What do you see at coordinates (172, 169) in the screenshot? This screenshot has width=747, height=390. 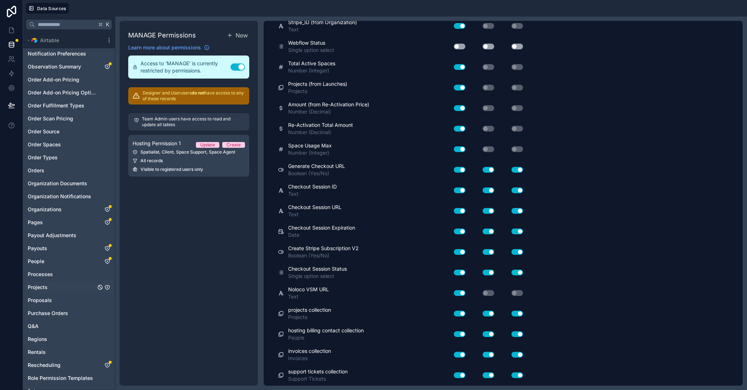 I see `span: Visible to registered users only` at bounding box center [172, 169].